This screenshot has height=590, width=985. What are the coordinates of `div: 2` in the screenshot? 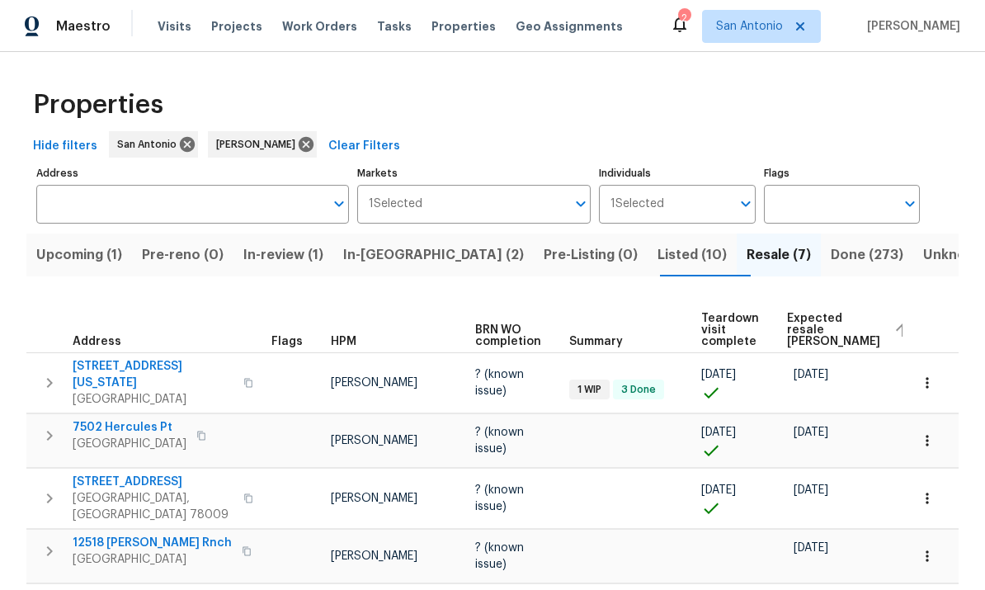 It's located at (684, 18).